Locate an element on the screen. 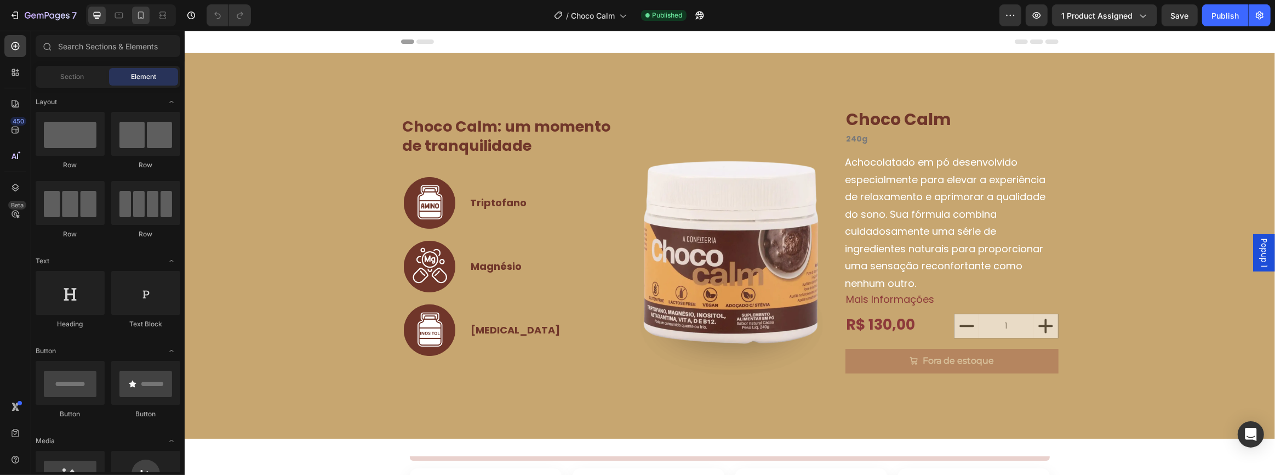 This screenshot has width=1275, height=475. div: Text Block is located at coordinates (146, 324).